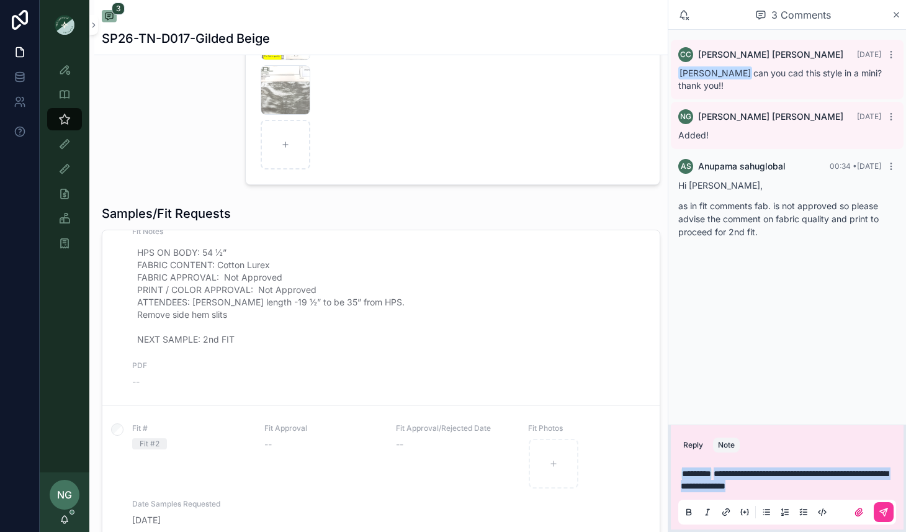 The width and height of the screenshot is (906, 532). What do you see at coordinates (787, 218) in the screenshot?
I see `p: as in fit comments fab. is not approved so please advise the comment on fabric quality and print ...` at bounding box center [787, 218].